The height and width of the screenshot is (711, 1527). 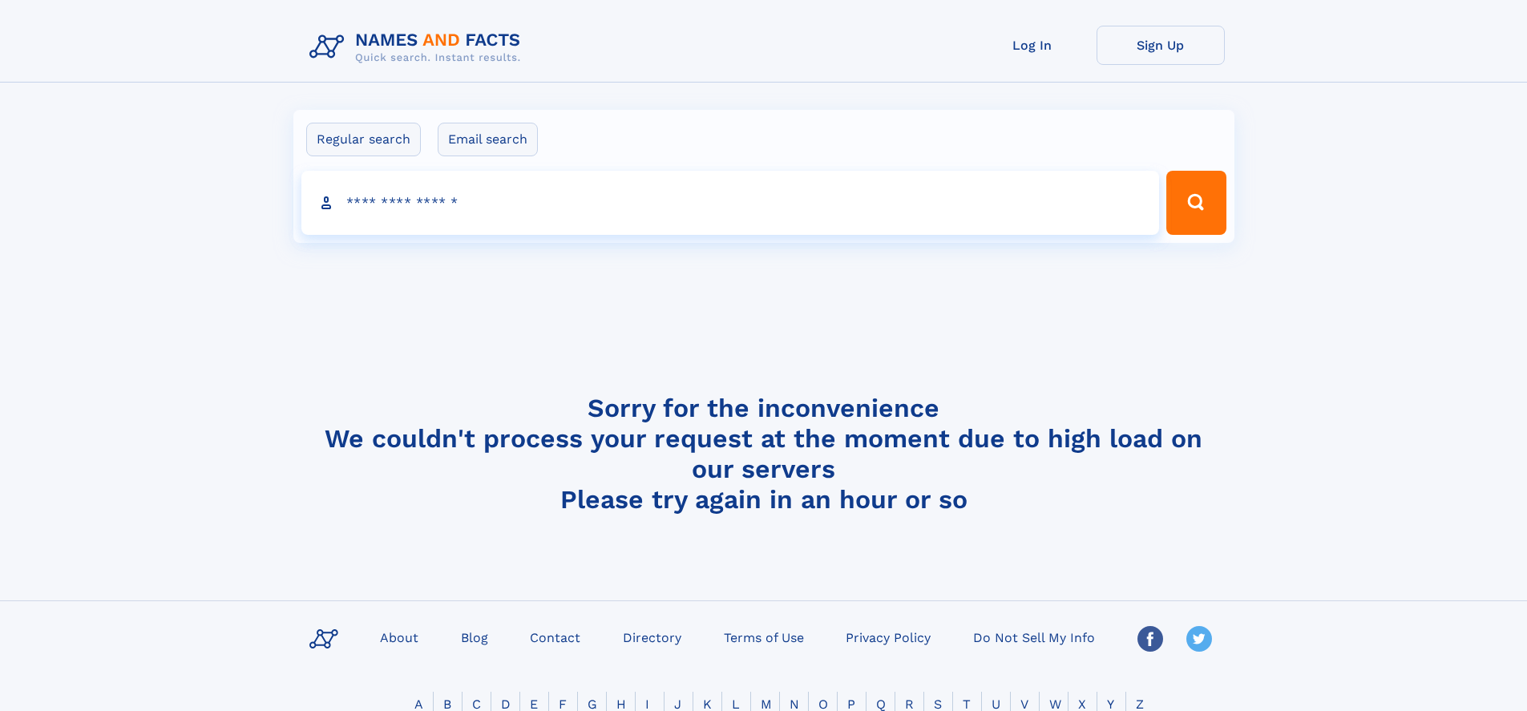 I want to click on img: Twitter, so click(x=1199, y=639).